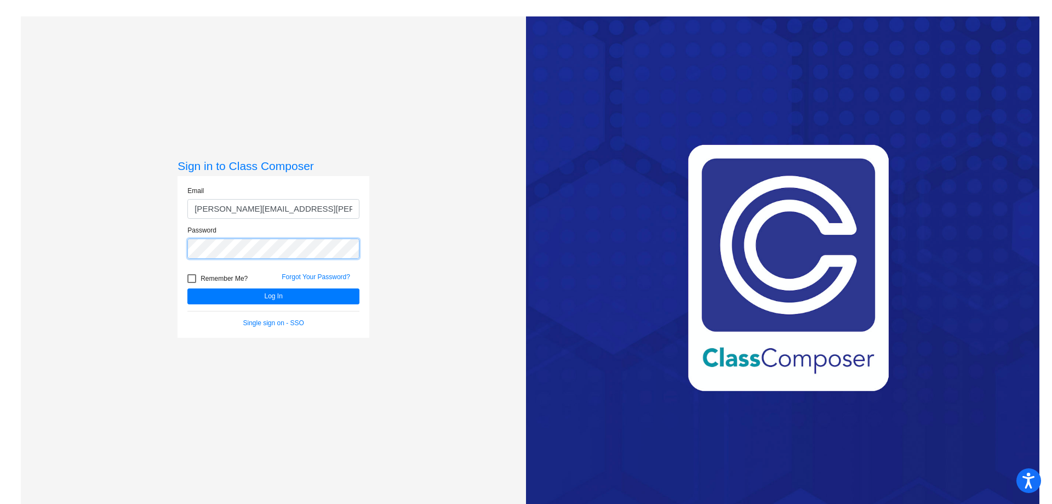 The image size is (1052, 504). I want to click on label: Password, so click(202, 230).